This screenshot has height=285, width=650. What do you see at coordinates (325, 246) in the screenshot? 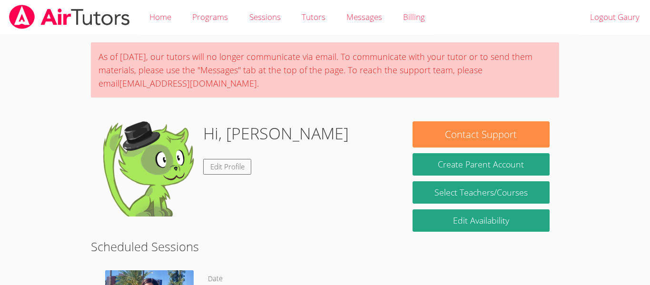
I see `h2: Scheduled Sessions` at bounding box center [325, 246].